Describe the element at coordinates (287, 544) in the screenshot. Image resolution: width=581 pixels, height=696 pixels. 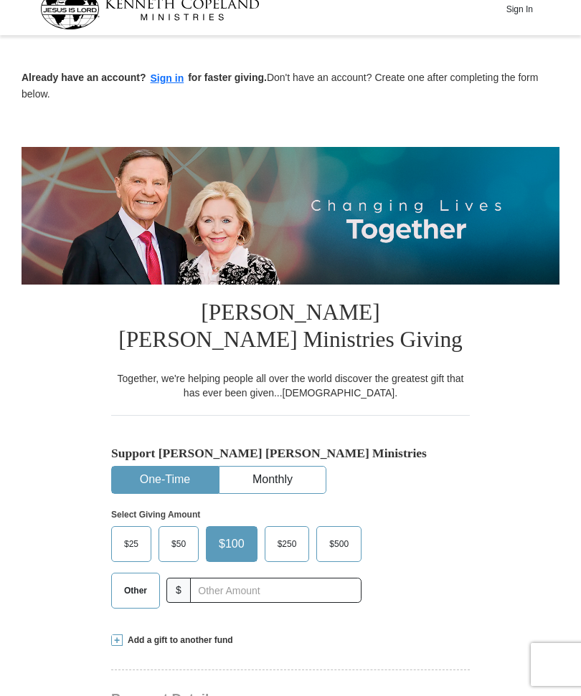
I see `span: $250` at that location.